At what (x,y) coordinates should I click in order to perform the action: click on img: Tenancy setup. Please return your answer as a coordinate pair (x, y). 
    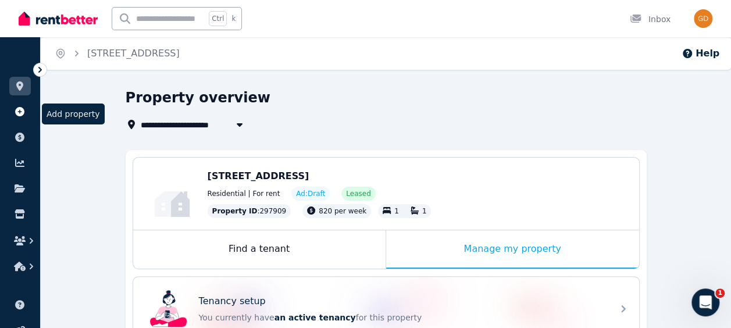
    Looking at the image, I should click on (169, 309).